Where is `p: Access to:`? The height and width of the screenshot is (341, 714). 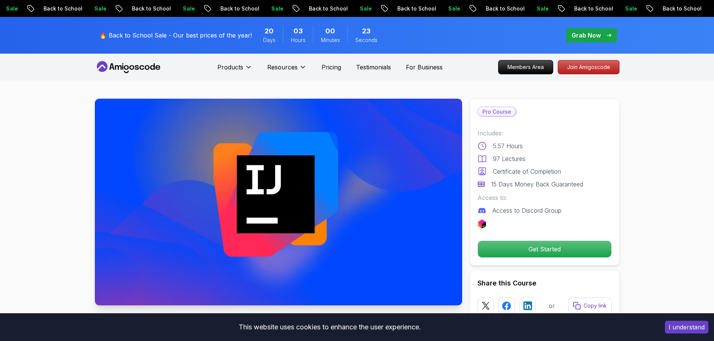 p: Access to: is located at coordinates (544, 197).